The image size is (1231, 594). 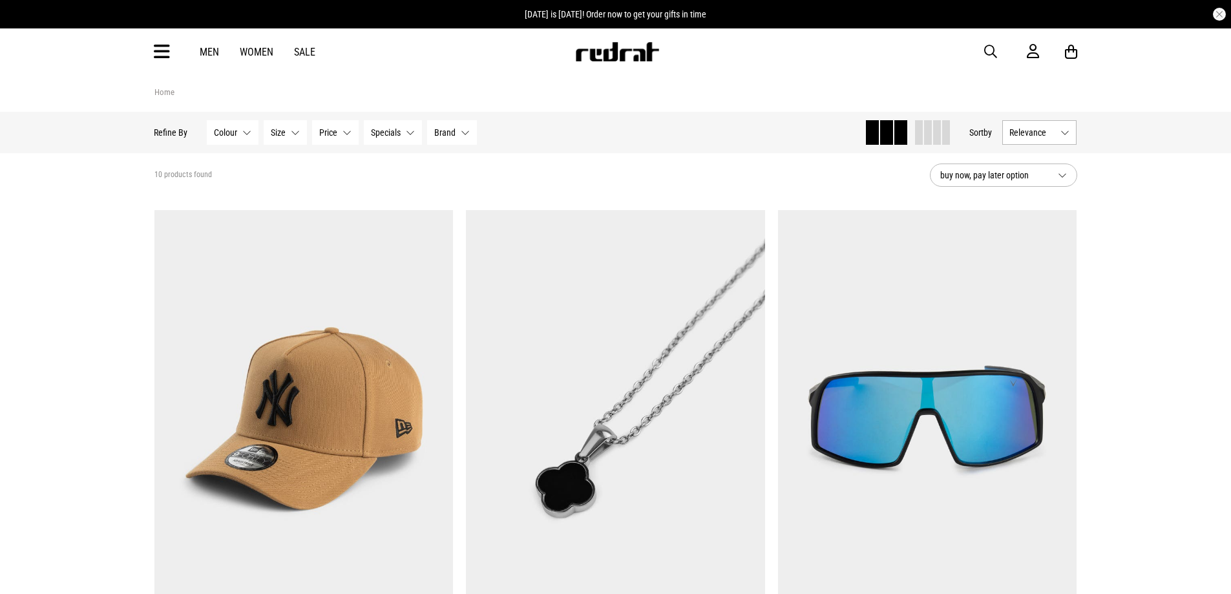 What do you see at coordinates (164, 92) in the screenshot?
I see `a: Home` at bounding box center [164, 92].